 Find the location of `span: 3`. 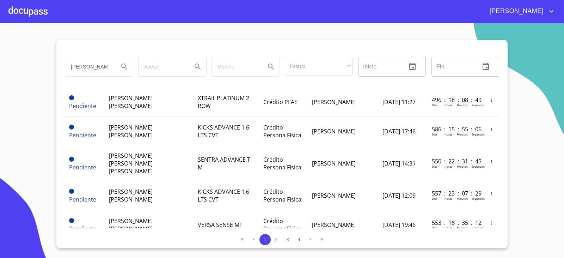

span: 3 is located at coordinates (287, 239).